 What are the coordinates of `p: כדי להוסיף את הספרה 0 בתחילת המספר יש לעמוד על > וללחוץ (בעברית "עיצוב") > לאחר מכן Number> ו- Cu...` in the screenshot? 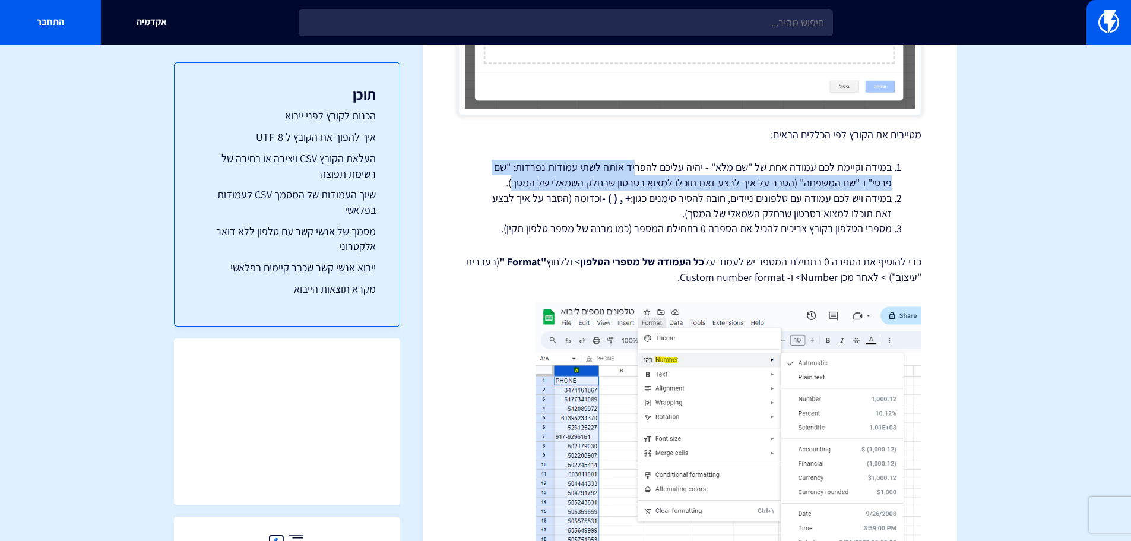 It's located at (690, 269).